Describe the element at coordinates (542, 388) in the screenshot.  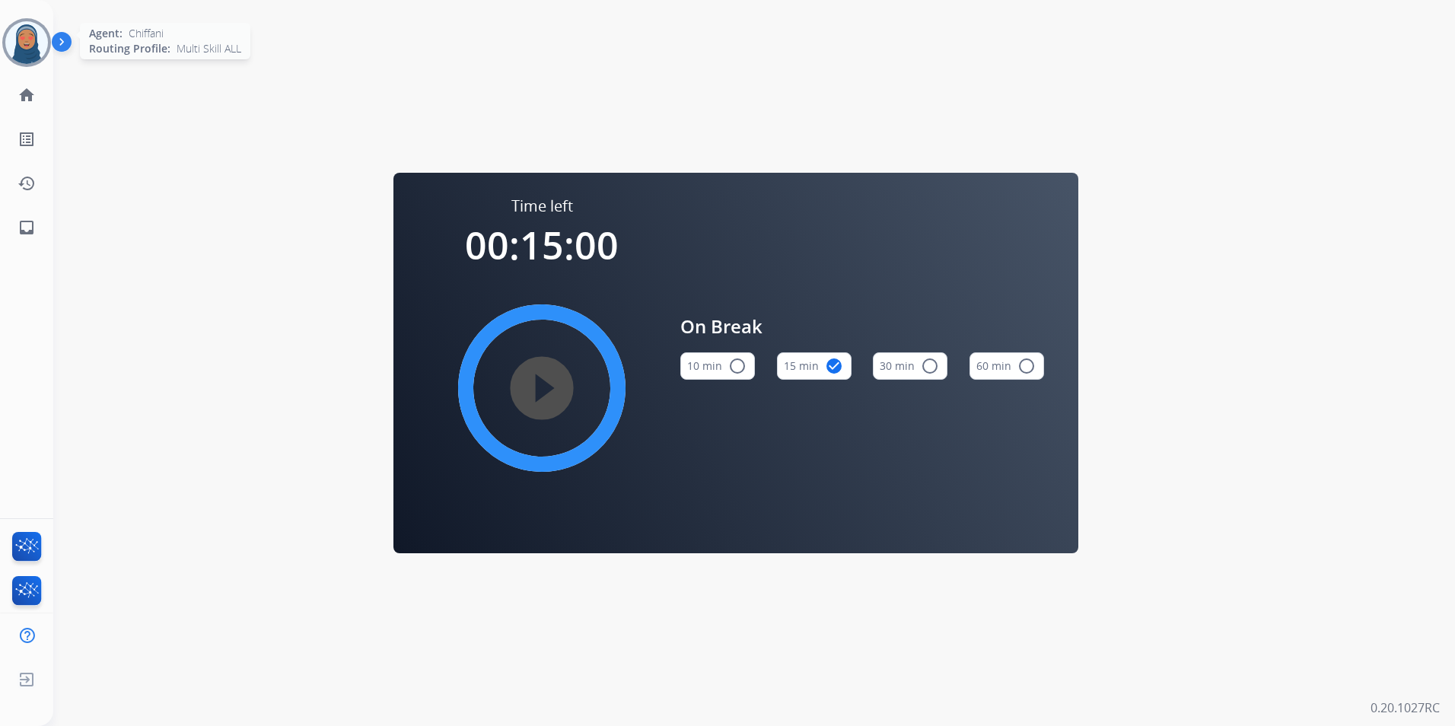
I see `mat-icon: play_circle_filled` at that location.